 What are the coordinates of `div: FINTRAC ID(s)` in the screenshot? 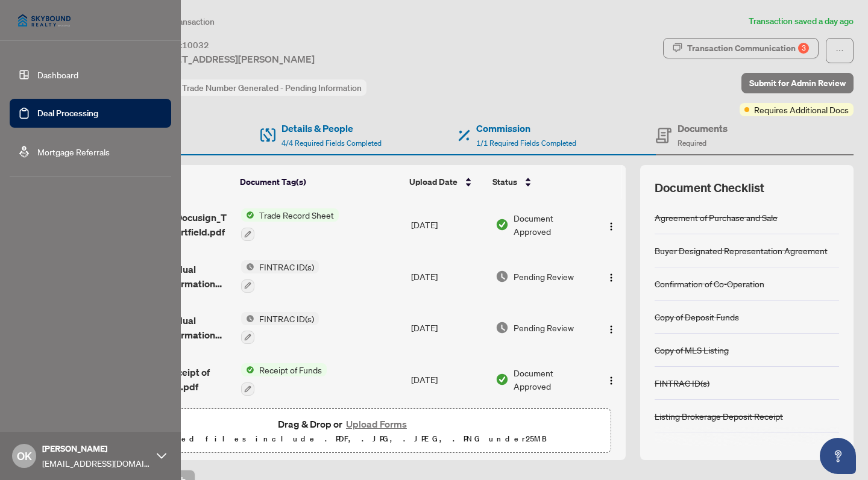 It's located at (682, 383).